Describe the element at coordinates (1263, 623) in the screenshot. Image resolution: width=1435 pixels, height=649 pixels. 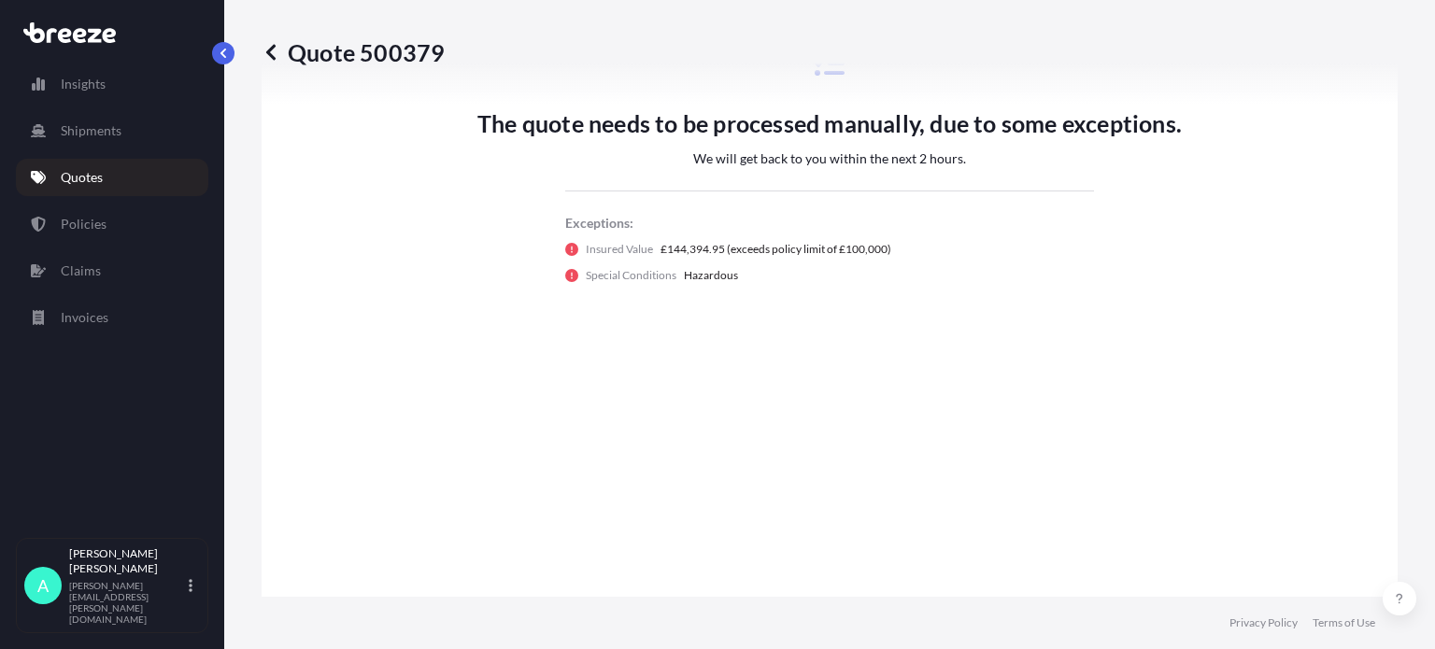
I see `a: Privacy Policy` at that location.